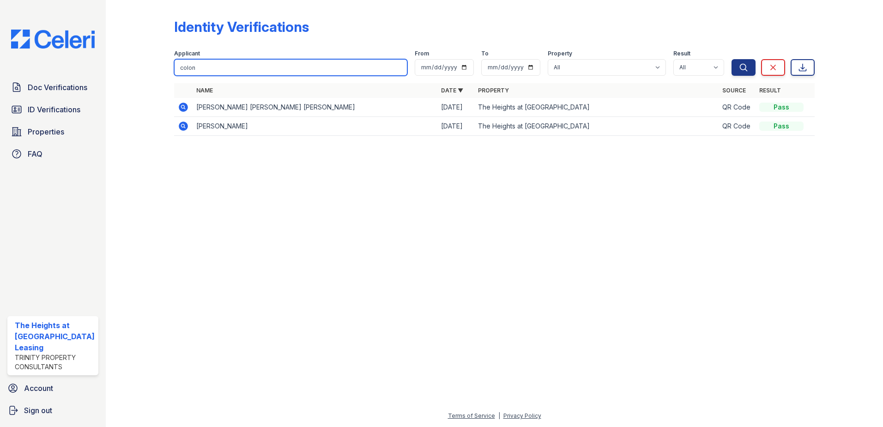 This screenshot has width=883, height=427. Describe the element at coordinates (452, 90) in the screenshot. I see `a: Date ▼` at that location.